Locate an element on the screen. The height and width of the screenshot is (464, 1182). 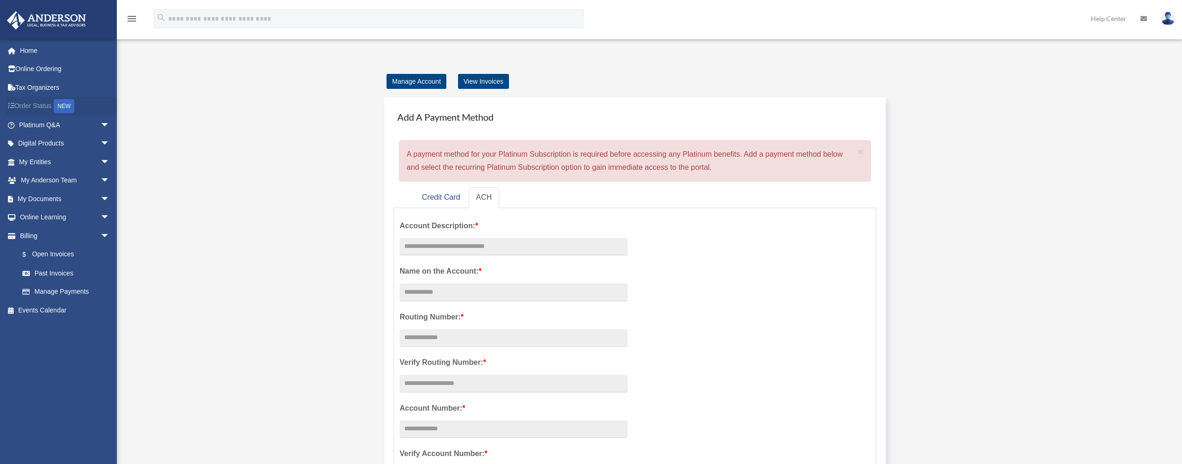
a: Events Calendar is located at coordinates (65, 310).